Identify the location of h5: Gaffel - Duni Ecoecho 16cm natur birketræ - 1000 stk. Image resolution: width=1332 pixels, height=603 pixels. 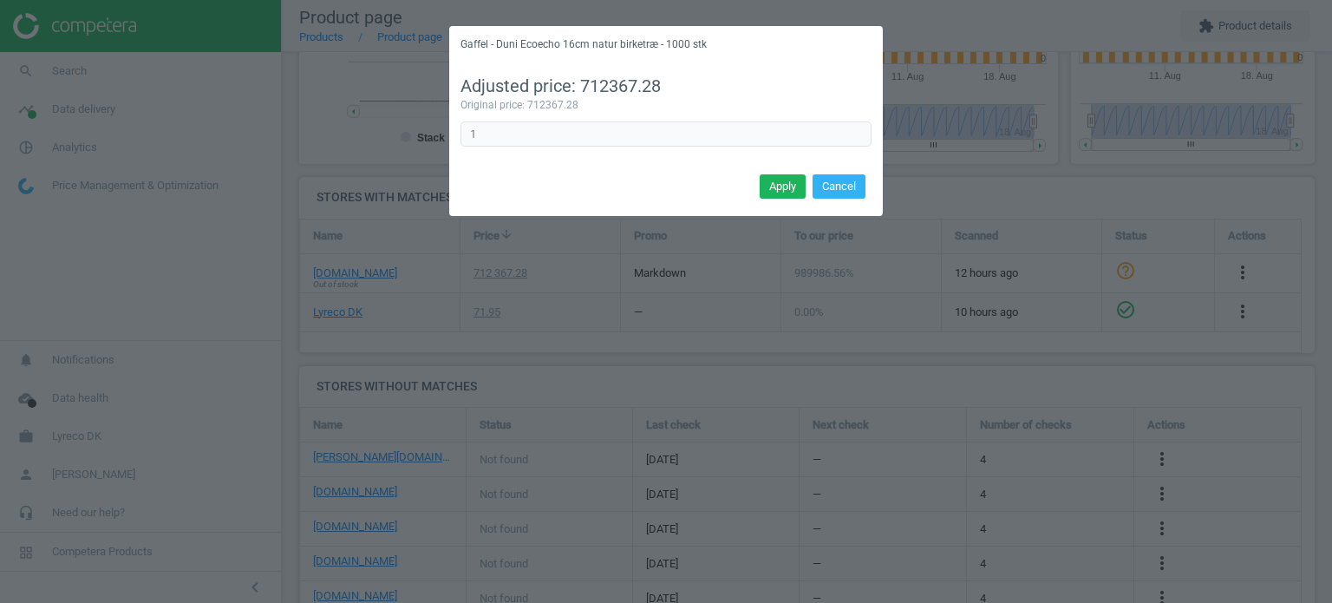
(584, 44).